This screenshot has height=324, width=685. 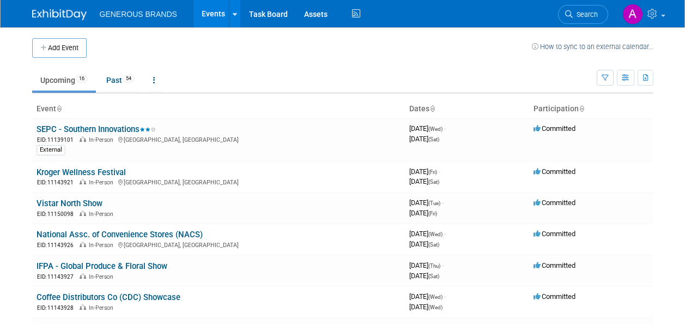 What do you see at coordinates (108, 297) in the screenshot?
I see `a: Coffee Distributors Co (CDC) Showcase` at bounding box center [108, 297].